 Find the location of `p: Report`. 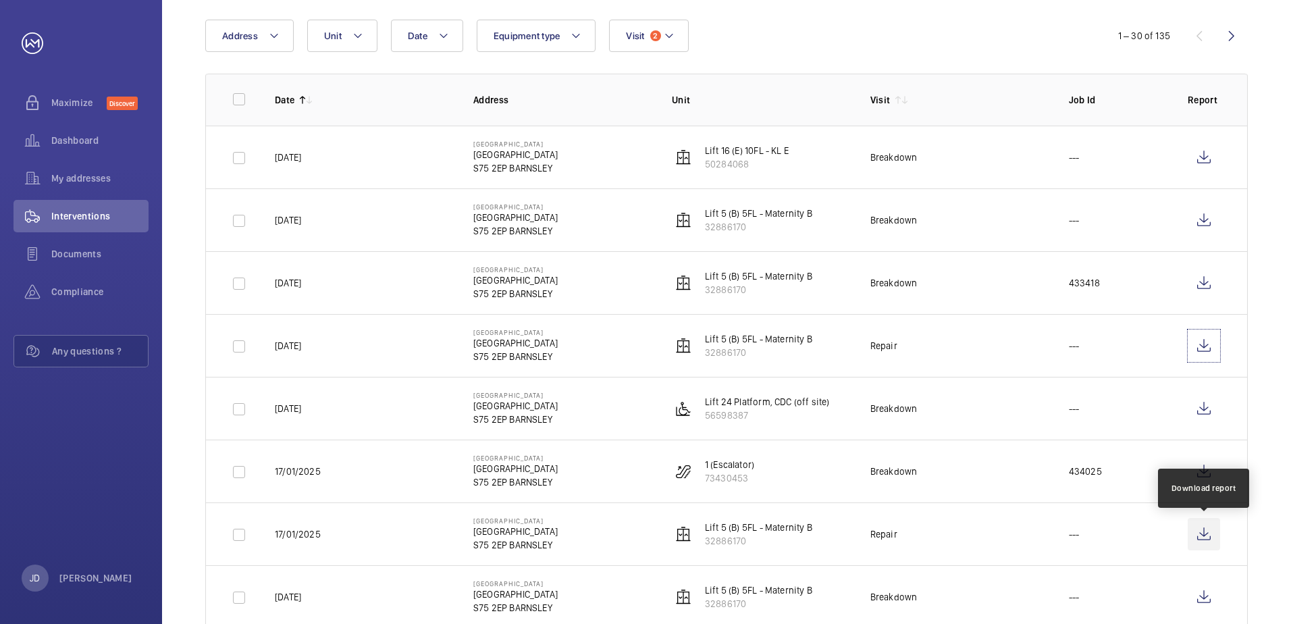

p: Report is located at coordinates (1204, 100).